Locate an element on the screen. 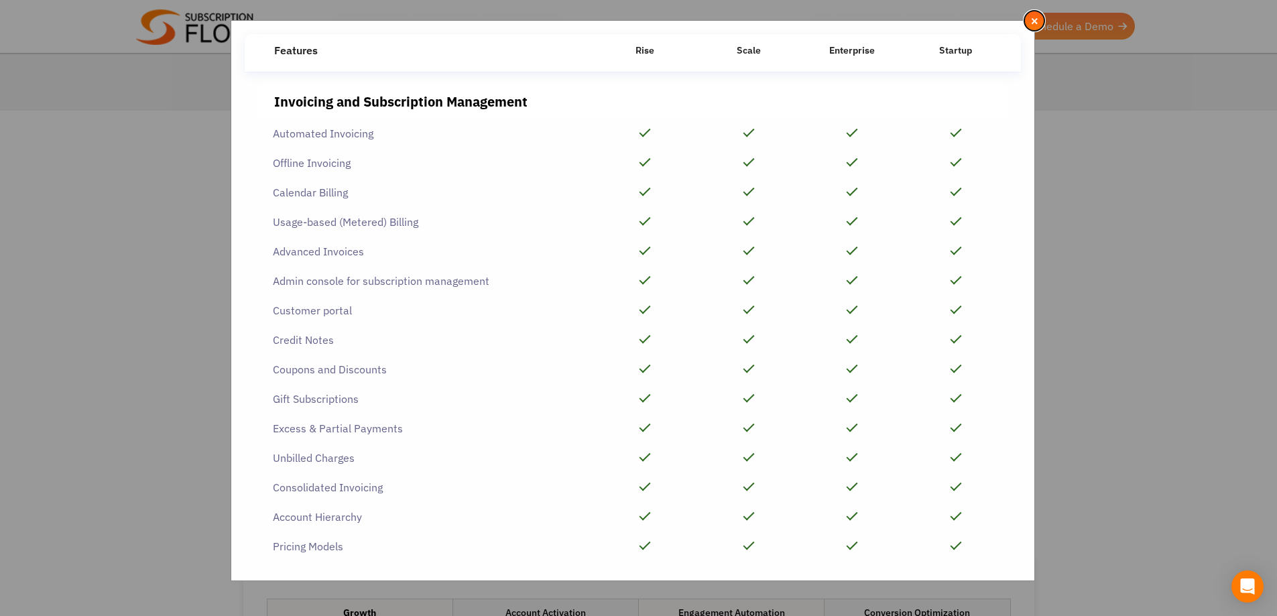 Image resolution: width=1277 pixels, height=616 pixels. div: Customer portal is located at coordinates (426, 310).